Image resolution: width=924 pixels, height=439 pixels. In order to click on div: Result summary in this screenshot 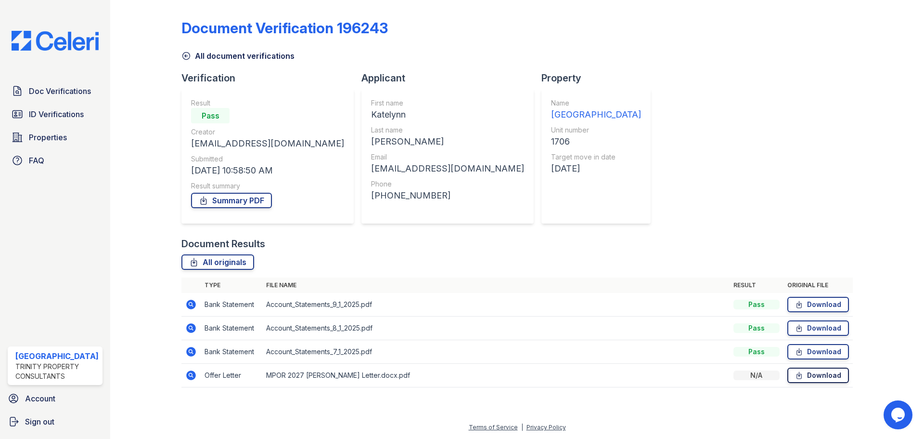, I will do `click(268, 186)`.